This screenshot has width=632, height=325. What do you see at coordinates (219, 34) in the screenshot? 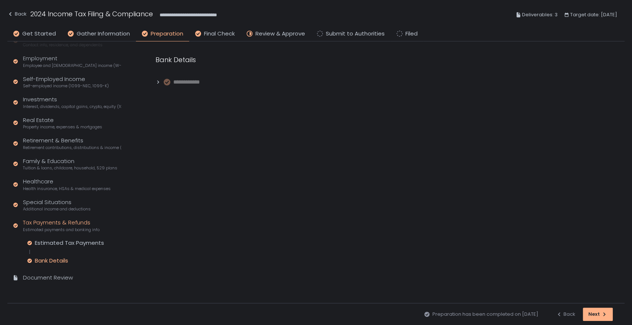
I see `span: Final Check` at bounding box center [219, 34].